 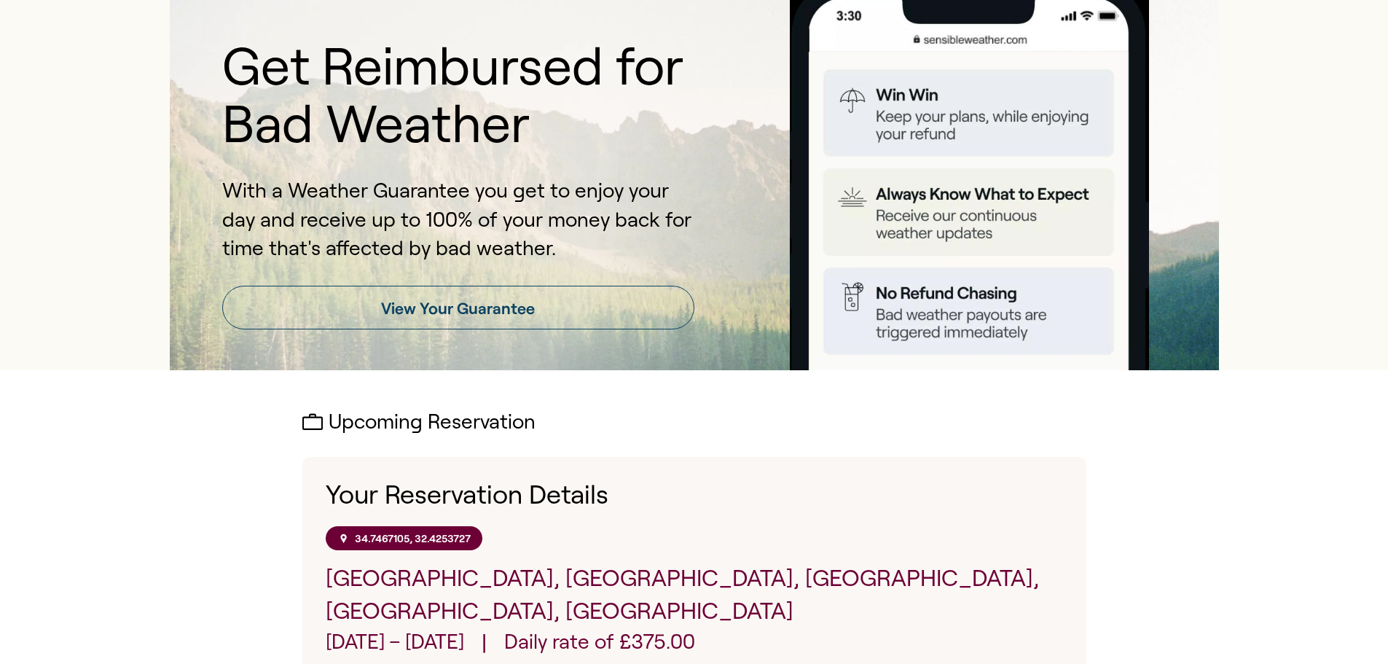 I want to click on p: Daily rate of £375.00, so click(x=600, y=643).